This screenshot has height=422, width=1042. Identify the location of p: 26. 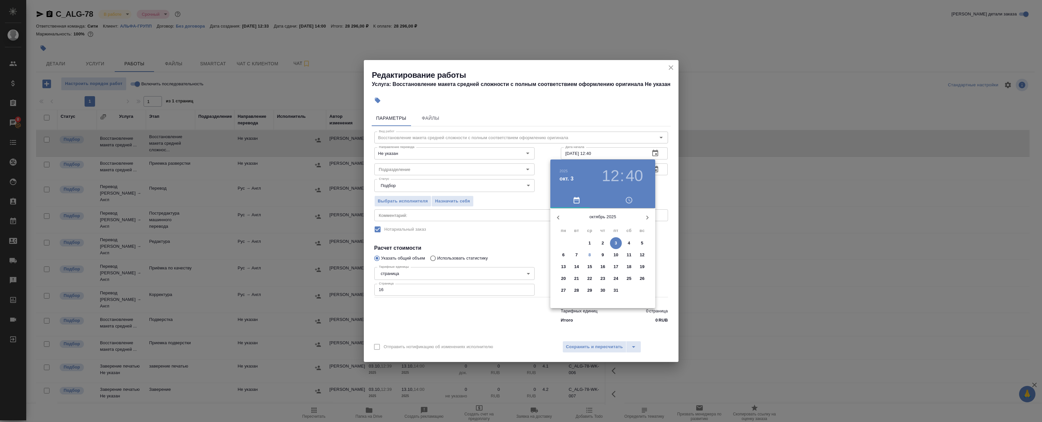
(642, 278).